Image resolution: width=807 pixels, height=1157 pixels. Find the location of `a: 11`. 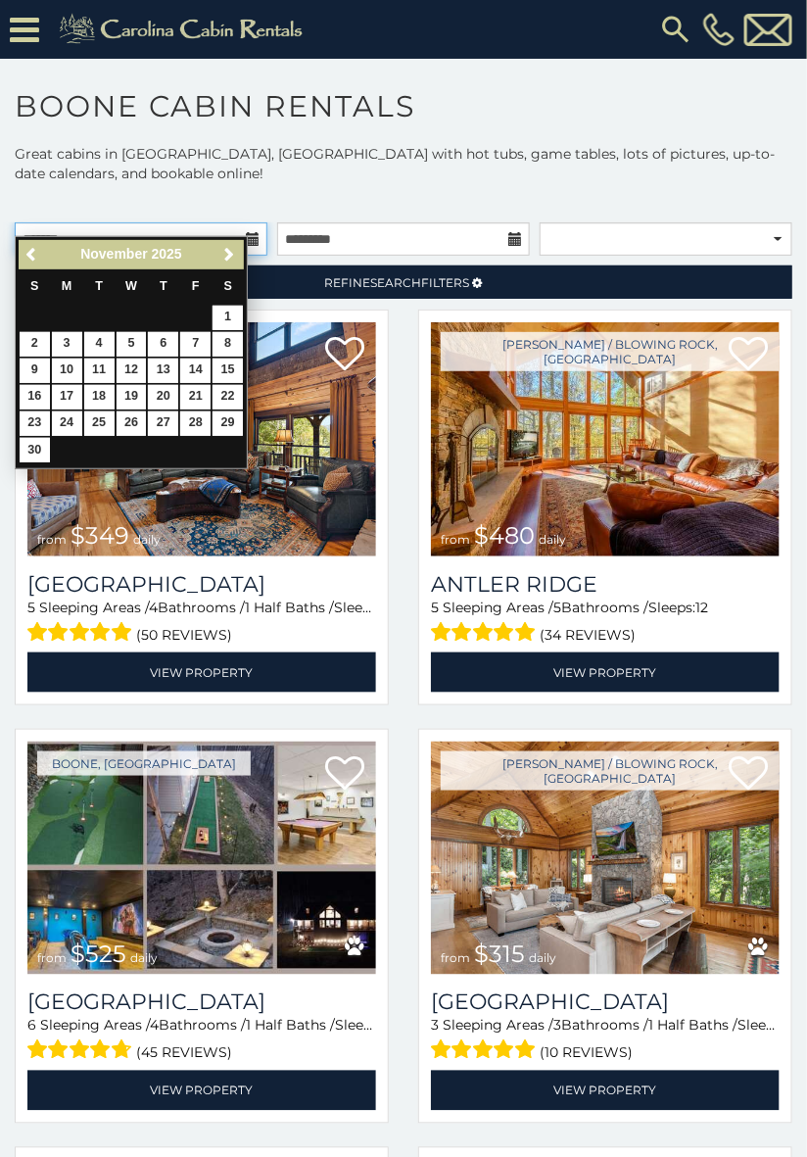

a: 11 is located at coordinates (99, 370).